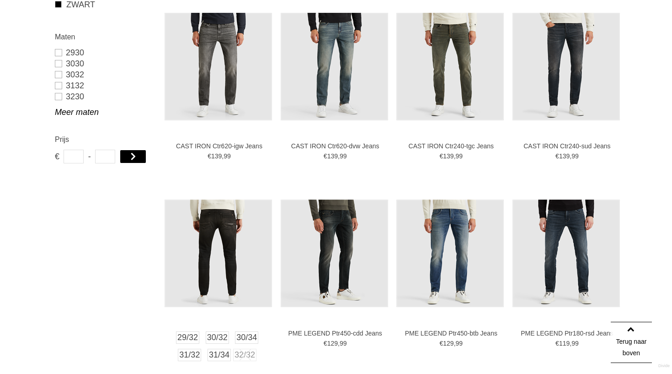 Image resolution: width=672 pixels, height=374 pixels. Describe the element at coordinates (567, 333) in the screenshot. I see `a: PME LEGEND Ptr180-rsd Jeans` at that location.